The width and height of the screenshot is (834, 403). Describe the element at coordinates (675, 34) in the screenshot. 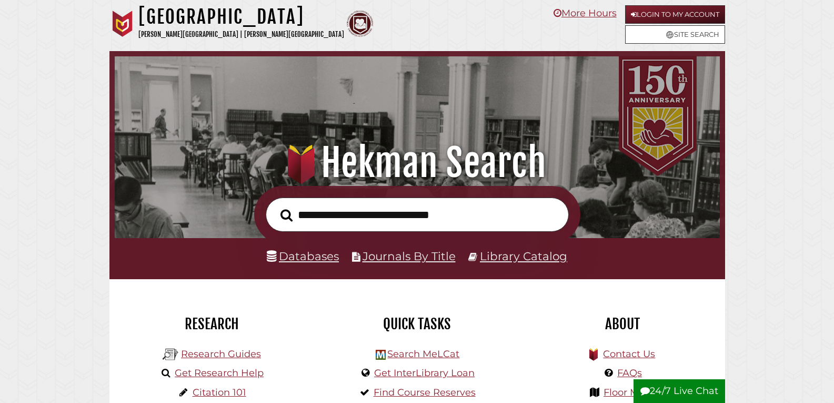

I see `a: Site Search` at that location.